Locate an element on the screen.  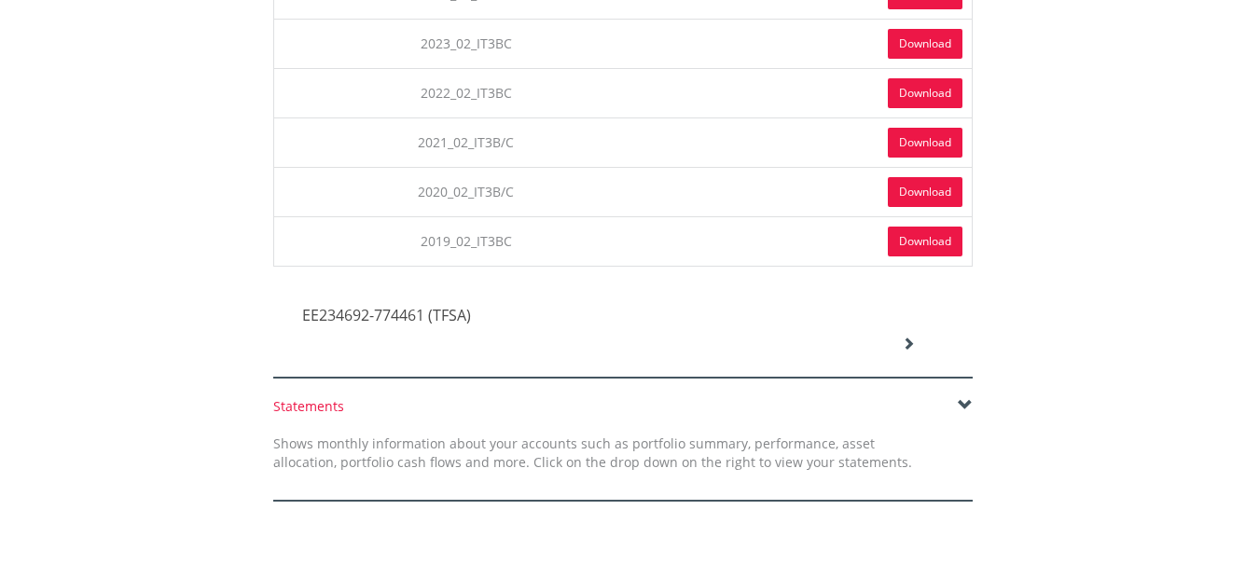
div: Shows monthly information about your accounts such as portfolio summary, performance, asset alloc... is located at coordinates (592, 453).